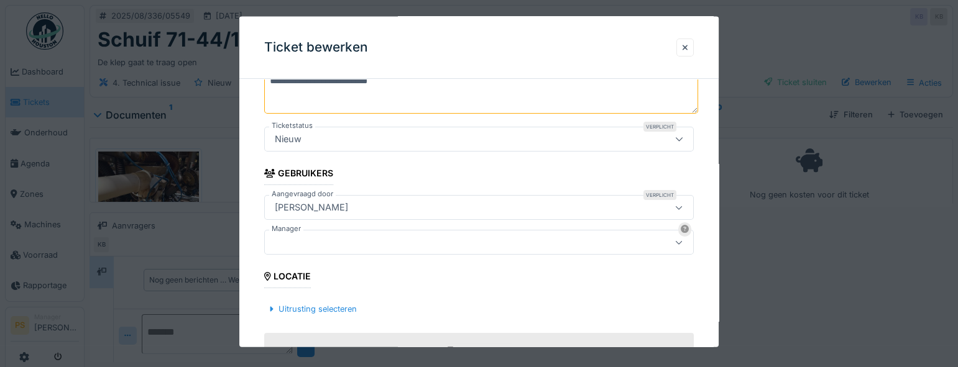 Image resolution: width=958 pixels, height=367 pixels. Describe the element at coordinates (302, 194) in the screenshot. I see `label: Aangevraagd door` at that location.